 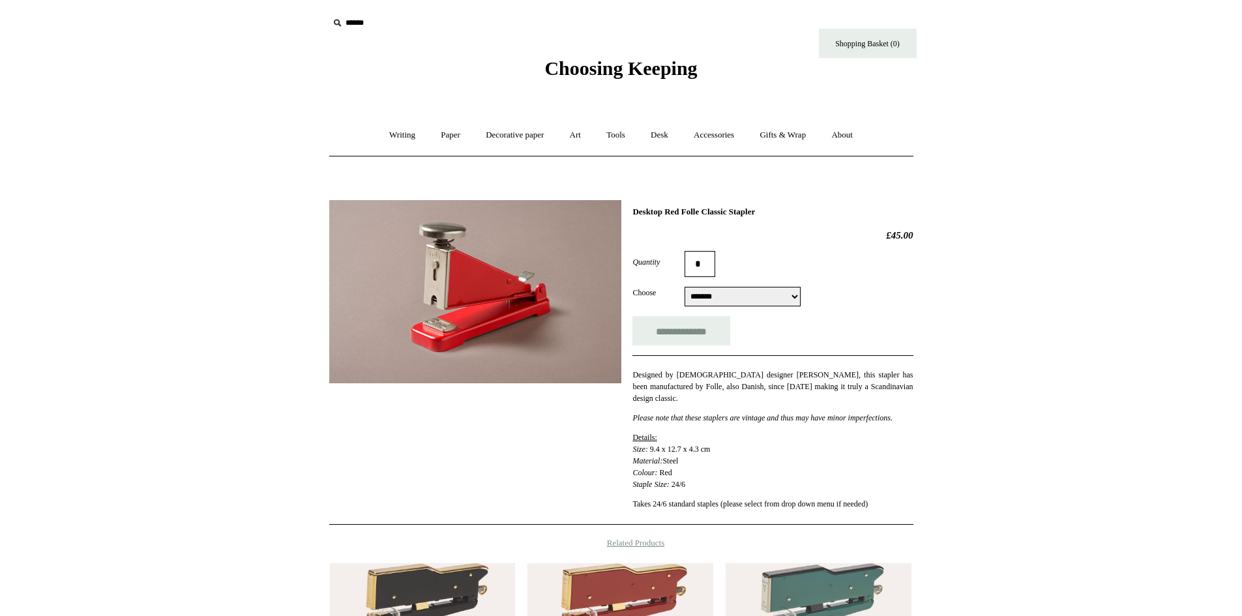 What do you see at coordinates (644, 437) in the screenshot?
I see `span: Details:` at bounding box center [644, 437].